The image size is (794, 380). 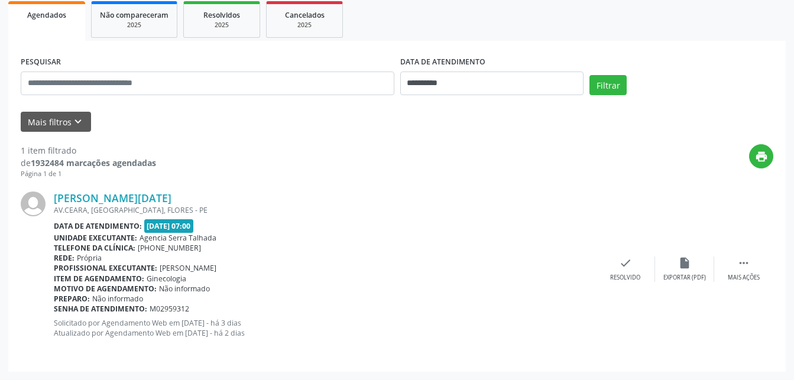 I want to click on b: Preparo:, so click(x=71, y=298).